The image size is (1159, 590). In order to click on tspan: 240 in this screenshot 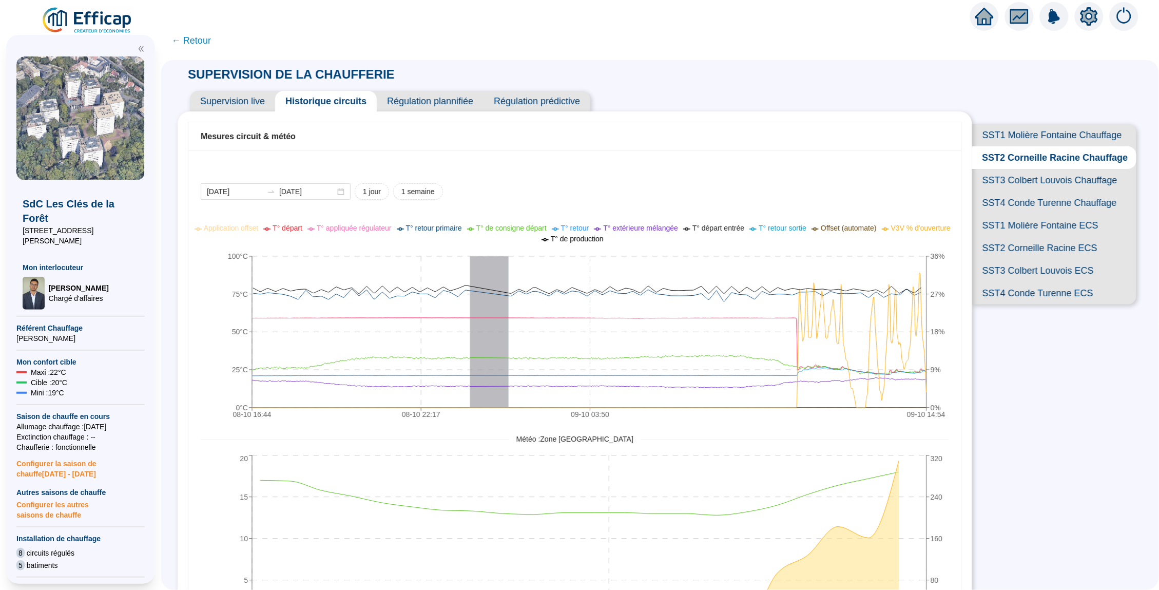, I will do `click(937, 497)`.